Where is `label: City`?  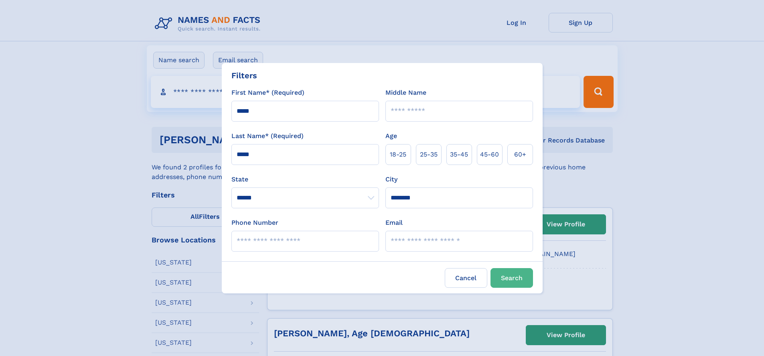
label: City is located at coordinates (391, 179).